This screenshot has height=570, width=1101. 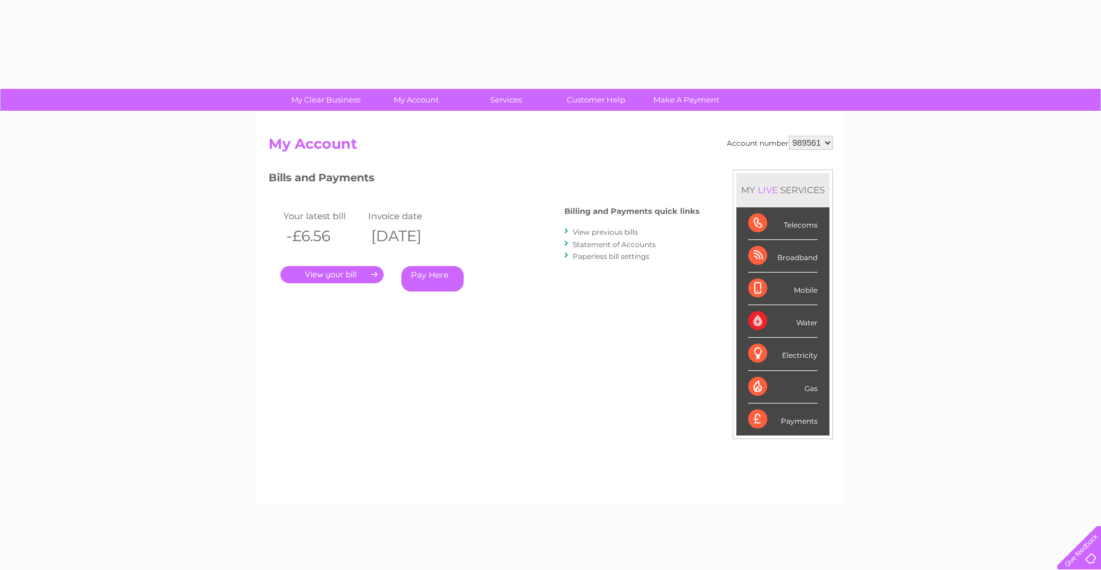 What do you see at coordinates (768, 190) in the screenshot?
I see `div: LIVE` at bounding box center [768, 190].